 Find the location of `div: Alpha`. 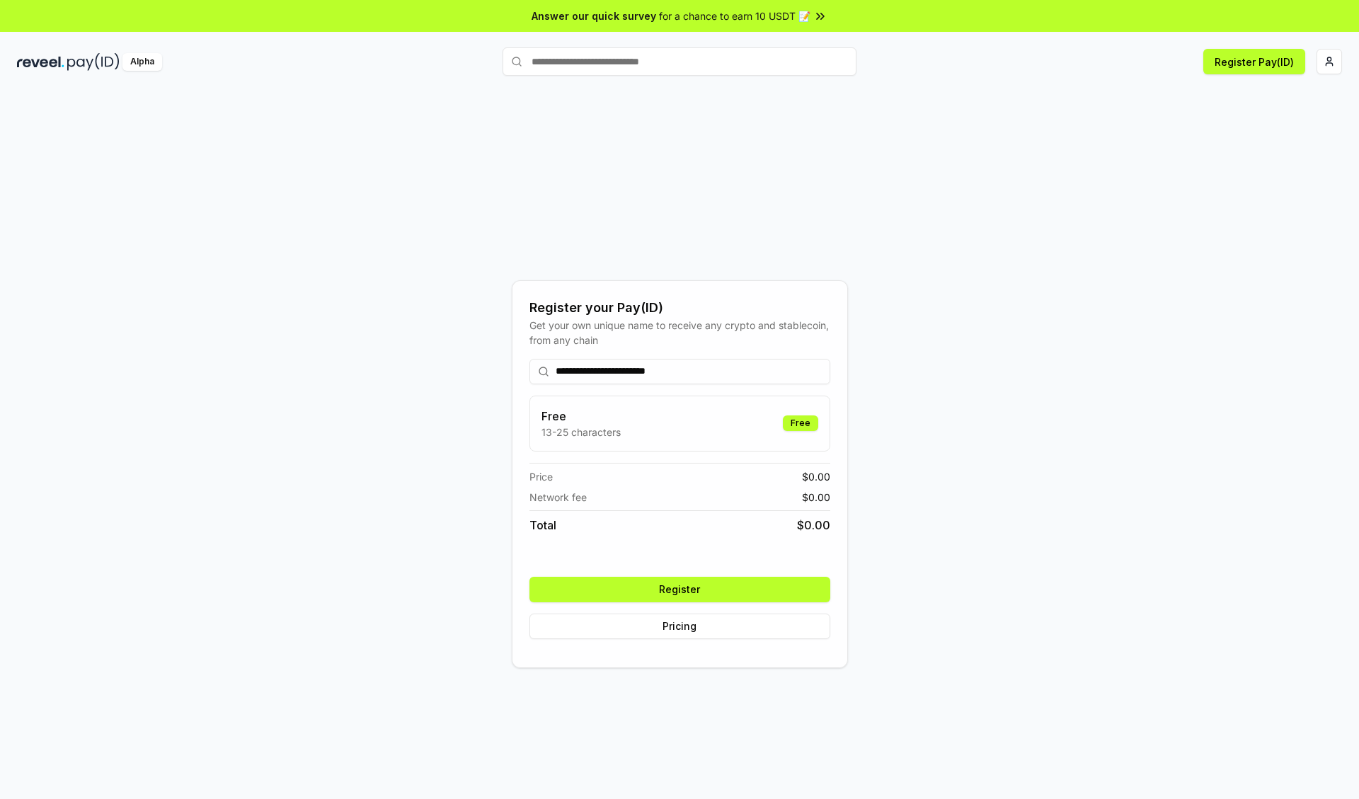

div: Alpha is located at coordinates (142, 62).